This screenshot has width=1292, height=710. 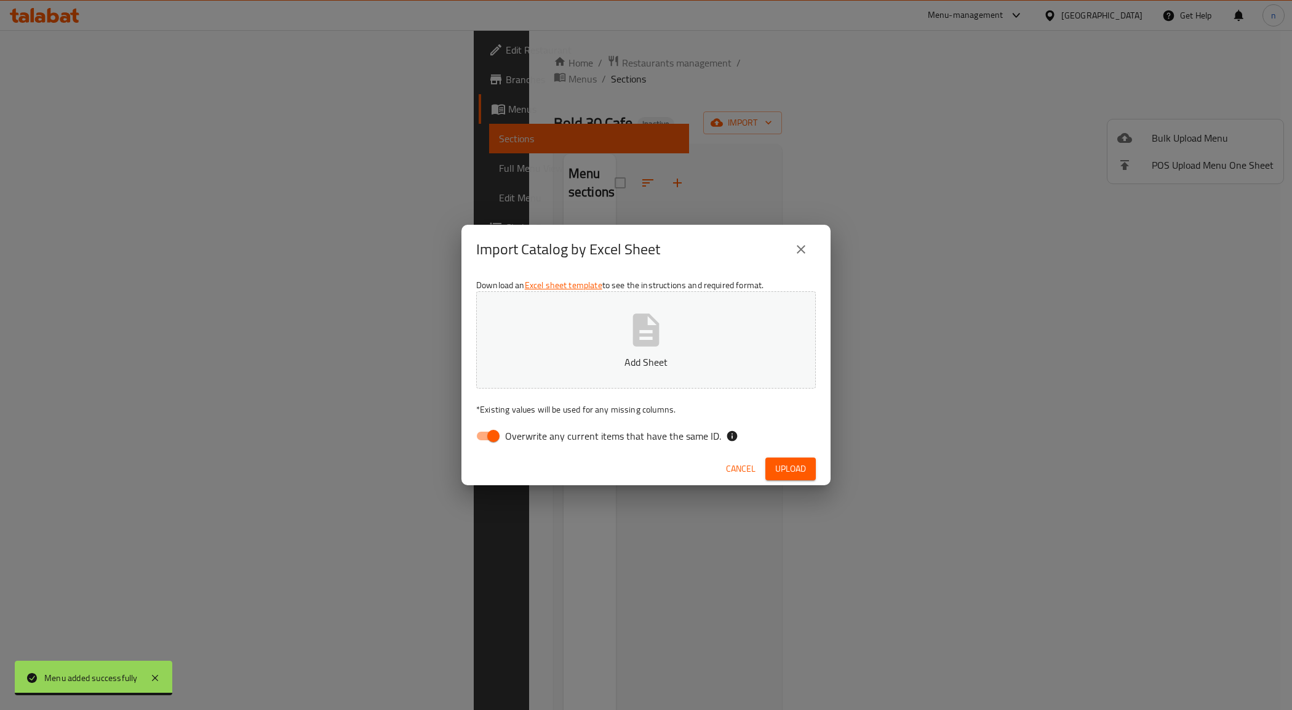 What do you see at coordinates (646, 362) in the screenshot?
I see `p: Add Sheet` at bounding box center [646, 362].